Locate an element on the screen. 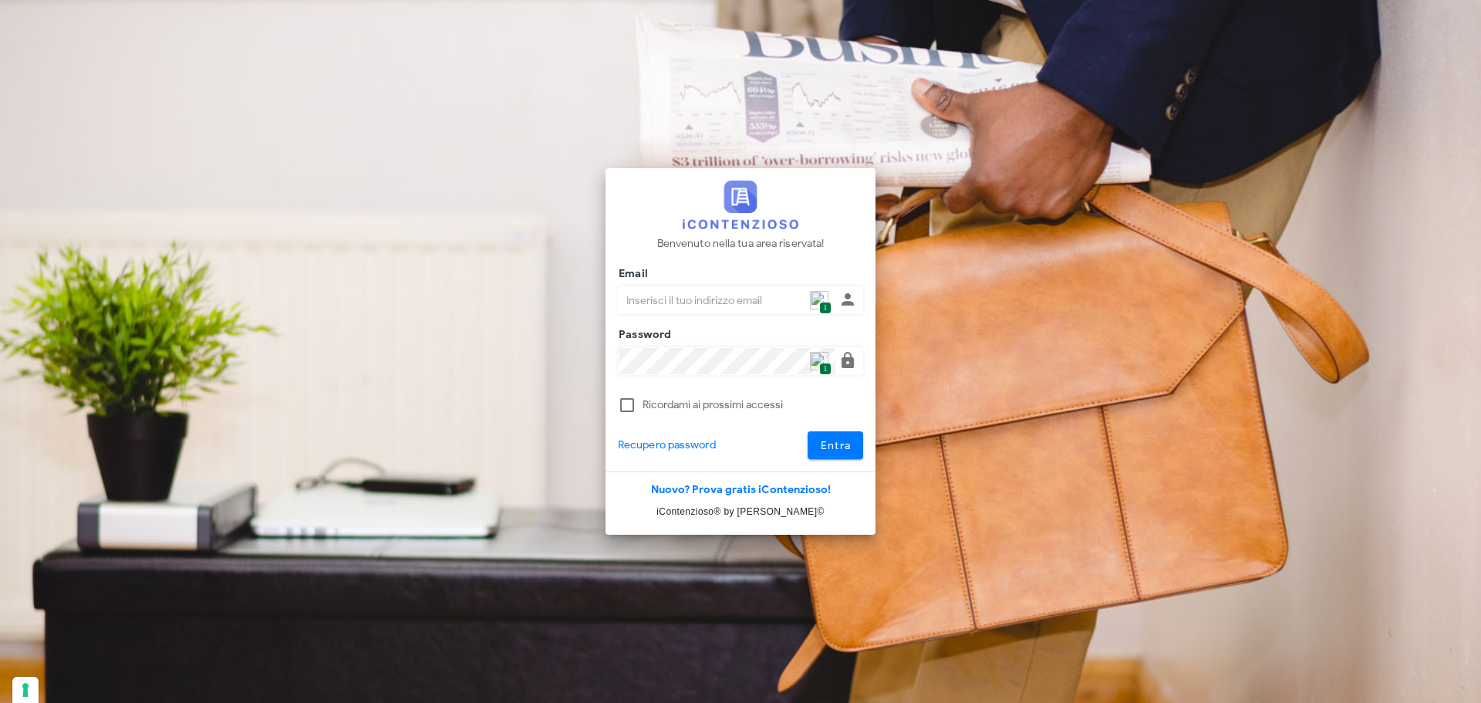  button: Le tue preferenze relative al consenso per le tecnologie di tracciamento is located at coordinates (25, 689).